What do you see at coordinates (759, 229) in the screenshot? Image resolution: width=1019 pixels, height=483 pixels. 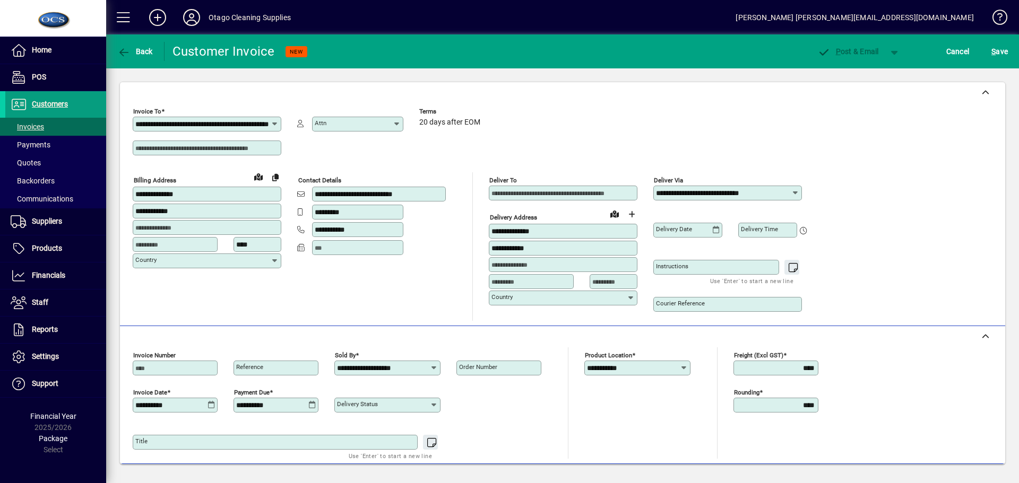 I see `mat-label: Delivery time` at bounding box center [759, 229].